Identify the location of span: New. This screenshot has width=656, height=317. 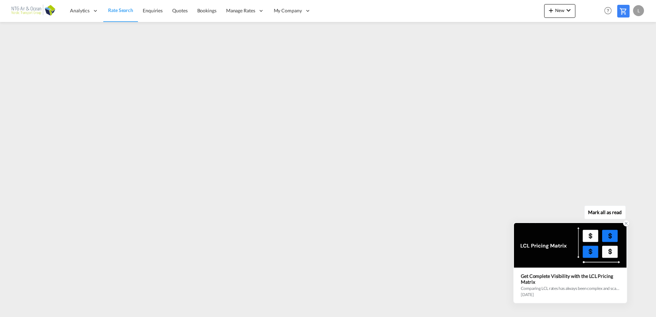
(560, 10).